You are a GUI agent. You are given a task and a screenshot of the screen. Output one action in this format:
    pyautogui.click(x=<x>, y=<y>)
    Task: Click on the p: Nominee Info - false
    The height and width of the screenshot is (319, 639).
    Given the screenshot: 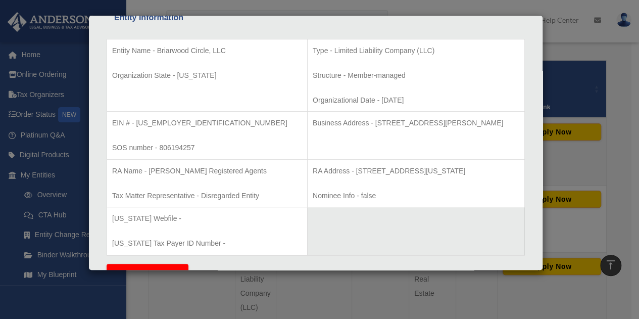 What is the action you would take?
    pyautogui.click(x=415, y=195)
    